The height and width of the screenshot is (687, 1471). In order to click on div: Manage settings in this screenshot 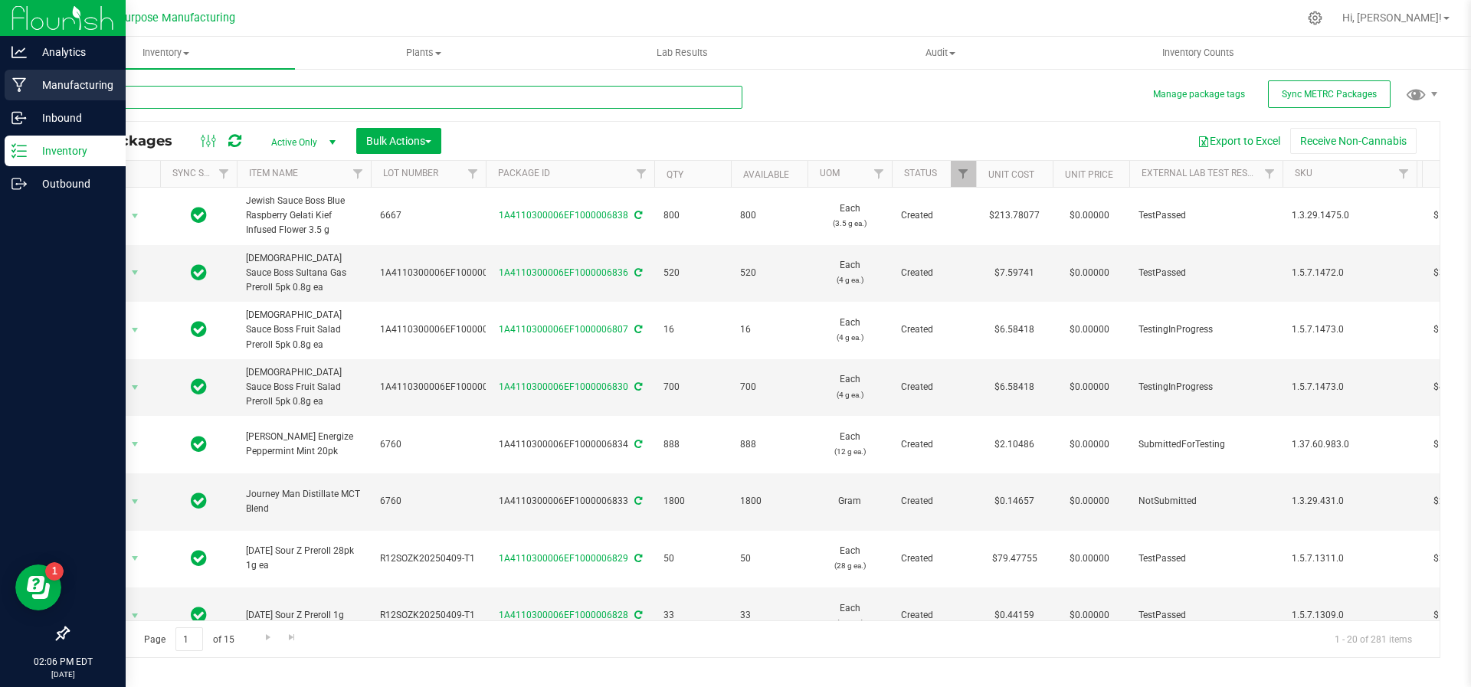, I will do `click(1315, 18)`.